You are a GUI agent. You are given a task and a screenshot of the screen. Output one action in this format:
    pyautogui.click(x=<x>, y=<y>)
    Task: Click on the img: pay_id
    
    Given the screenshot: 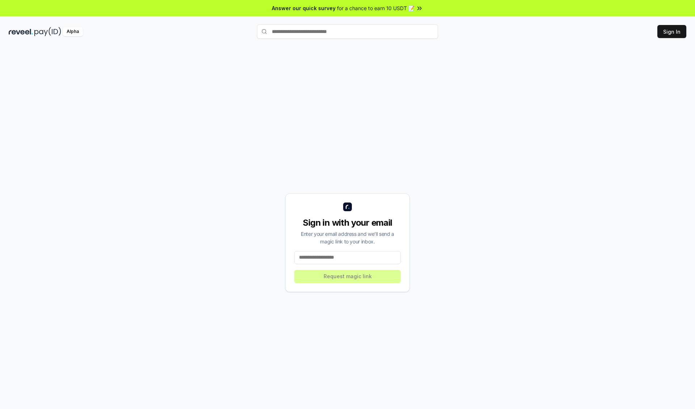 What is the action you would take?
    pyautogui.click(x=48, y=31)
    